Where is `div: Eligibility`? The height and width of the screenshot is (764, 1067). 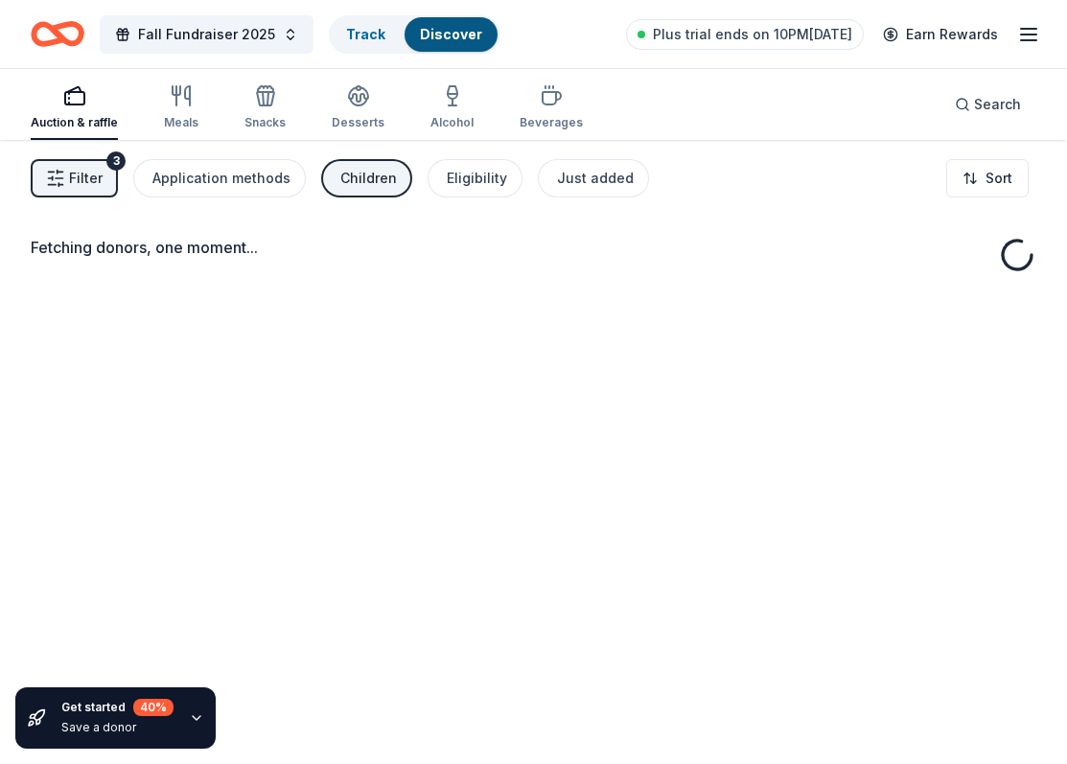 div: Eligibility is located at coordinates (477, 178).